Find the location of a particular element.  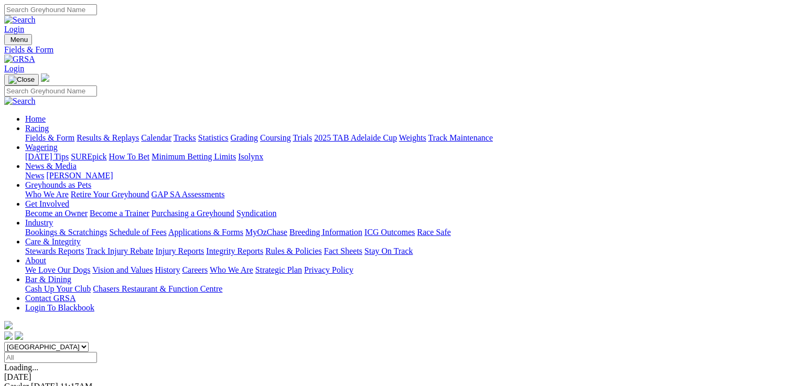

a: Weights is located at coordinates (413, 137).